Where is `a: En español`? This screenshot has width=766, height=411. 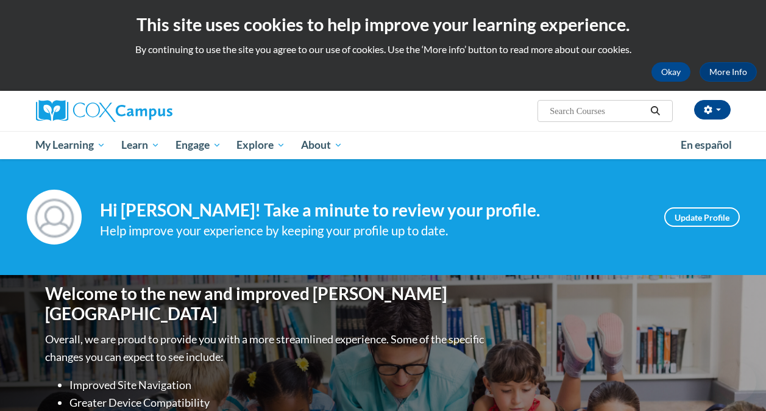
a: En español is located at coordinates (706, 145).